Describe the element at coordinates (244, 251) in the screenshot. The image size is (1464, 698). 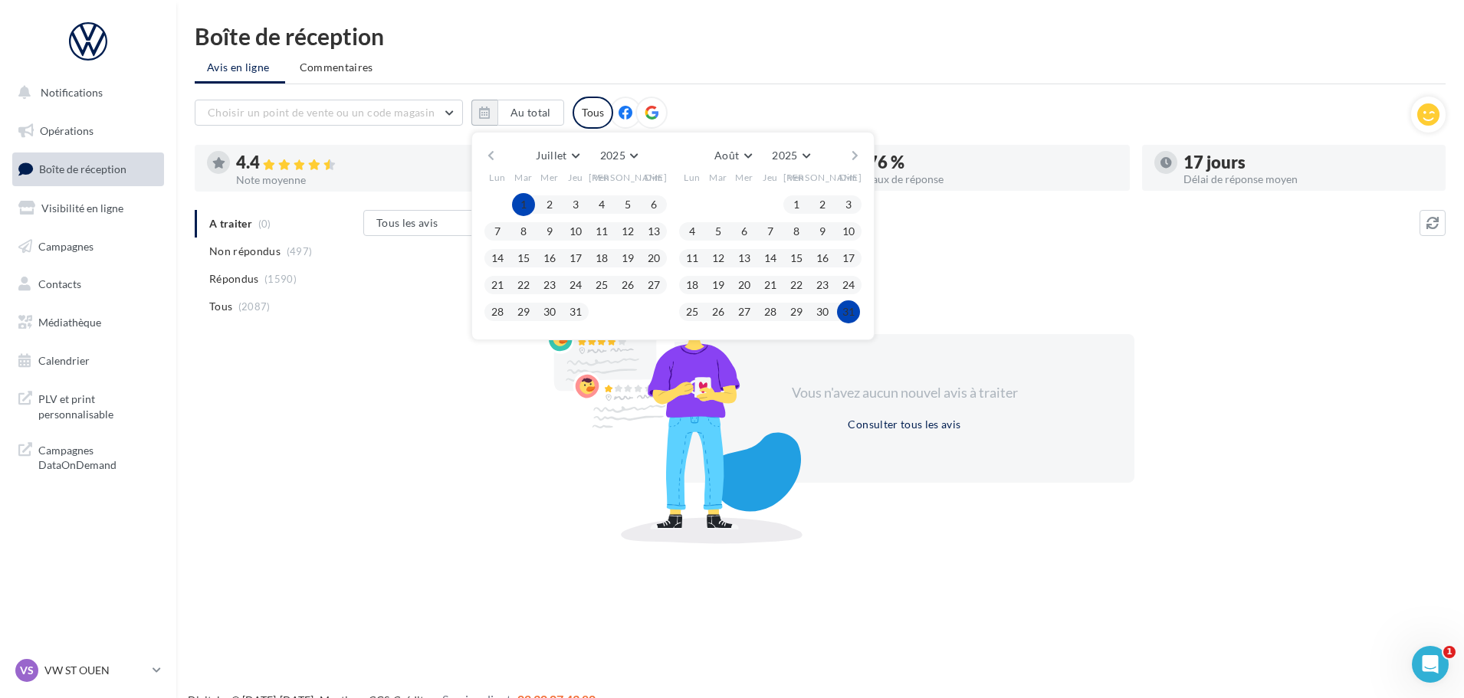
I see `span: Non répondus` at that location.